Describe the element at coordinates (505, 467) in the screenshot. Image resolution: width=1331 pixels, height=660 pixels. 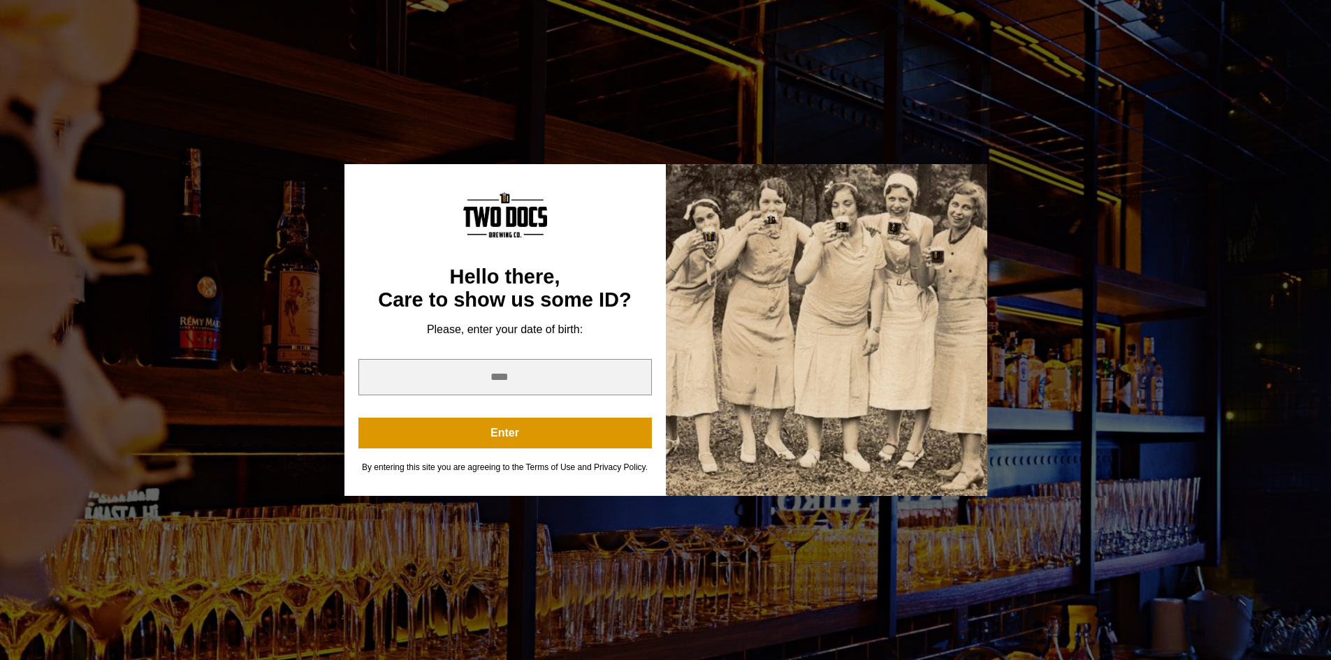
I see `div: By entering this site you are agreeing to the Terms of Use and Privacy Policy.` at that location.